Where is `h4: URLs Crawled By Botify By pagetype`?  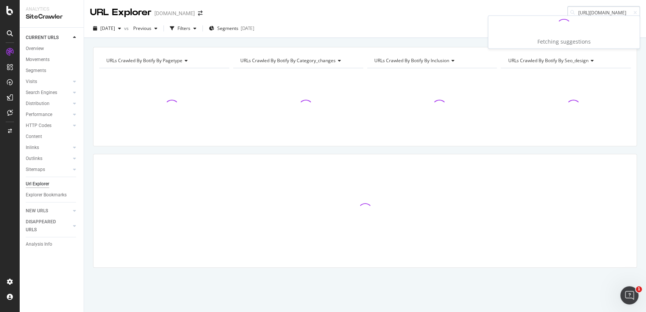
h4: URLs Crawled By Botify By pagetype is located at coordinates (164, 61).